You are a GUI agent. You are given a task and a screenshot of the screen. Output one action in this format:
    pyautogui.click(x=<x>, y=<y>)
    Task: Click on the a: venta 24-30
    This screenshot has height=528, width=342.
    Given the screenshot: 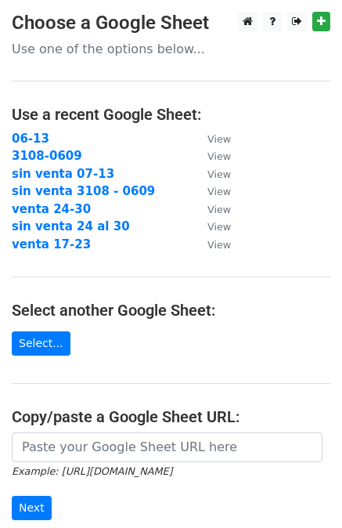 What is the action you would take?
    pyautogui.click(x=51, y=209)
    